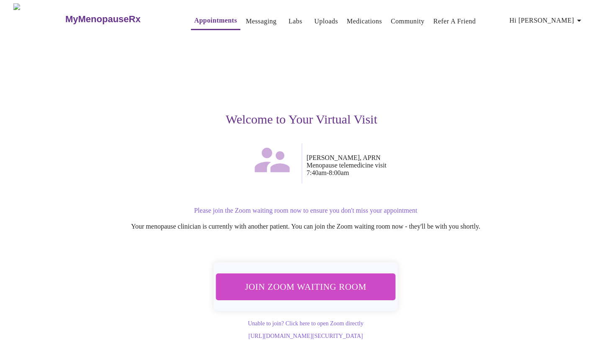 This screenshot has width=603, height=340. Describe the element at coordinates (407, 21) in the screenshot. I see `a: Community` at that location.